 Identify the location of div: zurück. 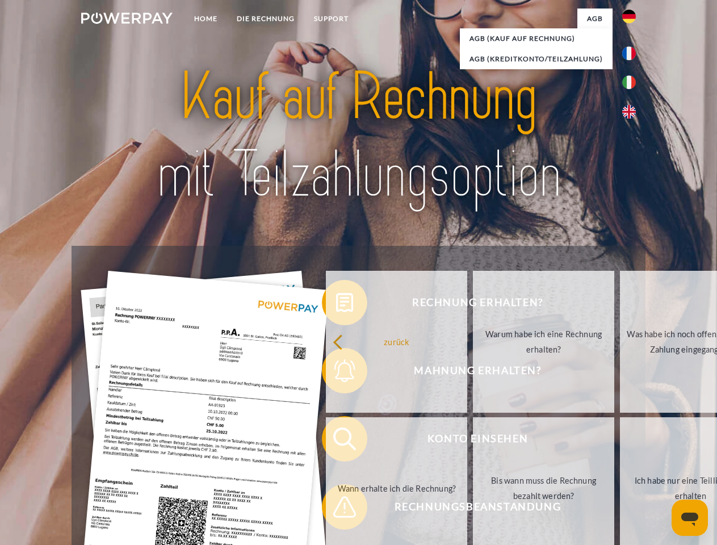
(396, 341).